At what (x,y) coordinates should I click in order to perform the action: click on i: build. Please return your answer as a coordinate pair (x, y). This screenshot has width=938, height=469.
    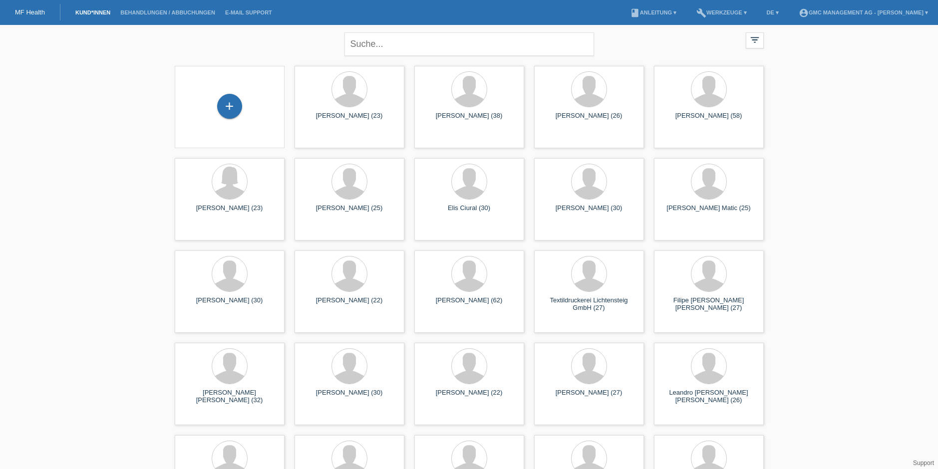
    Looking at the image, I should click on (701, 13).